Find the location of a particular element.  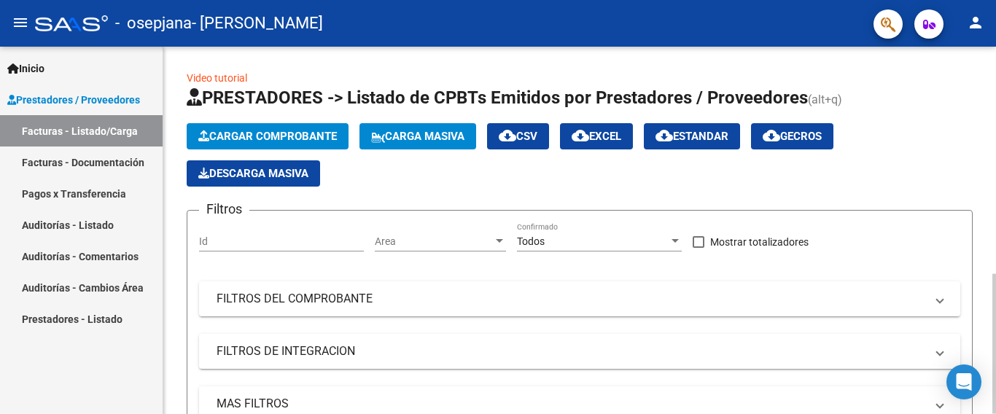

button: Descarga Masiva is located at coordinates (253, 174).